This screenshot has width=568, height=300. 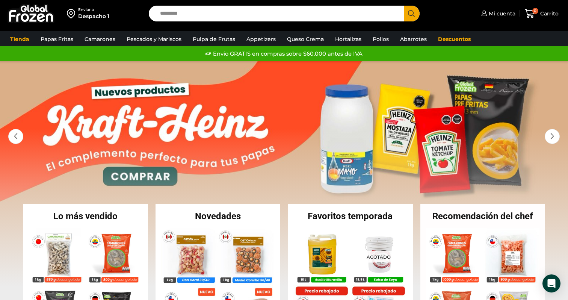 What do you see at coordinates (94, 16) in the screenshot?
I see `div: Despacho 1` at bounding box center [94, 16].